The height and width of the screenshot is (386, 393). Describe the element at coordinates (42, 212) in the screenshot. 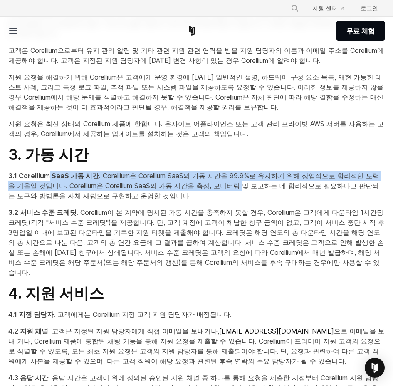

I see `font: 3.2 서비스 수준 크레딧` at that location.